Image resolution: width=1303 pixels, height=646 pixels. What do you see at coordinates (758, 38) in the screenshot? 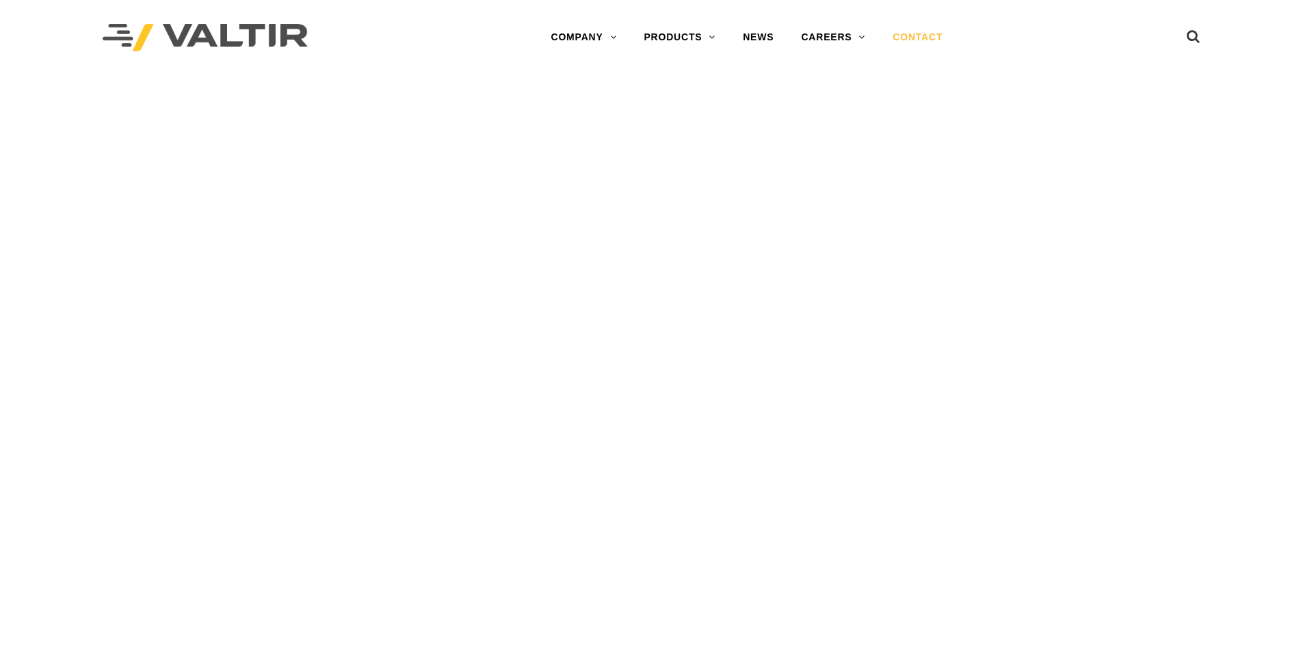
I see `a: NEWS` at bounding box center [758, 38].